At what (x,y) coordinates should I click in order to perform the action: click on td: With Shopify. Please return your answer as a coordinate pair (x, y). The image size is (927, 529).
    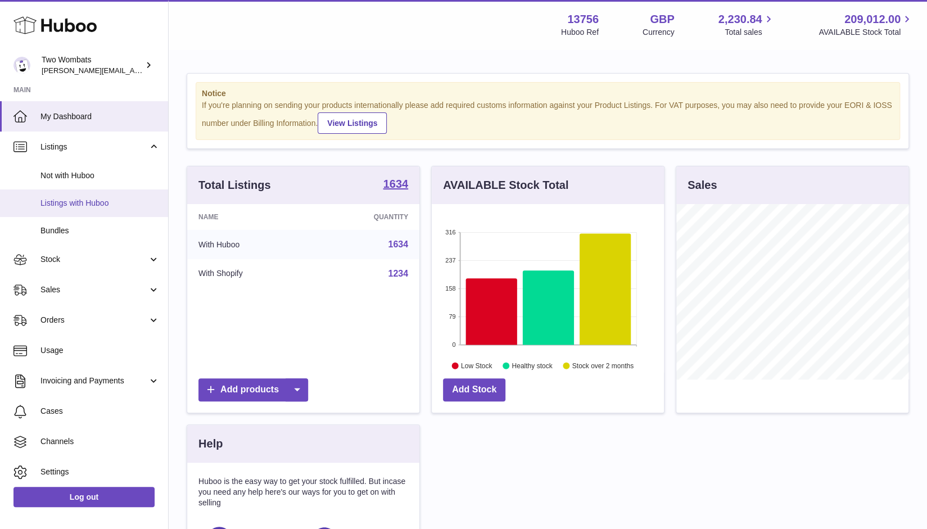
    Looking at the image, I should click on (250, 274).